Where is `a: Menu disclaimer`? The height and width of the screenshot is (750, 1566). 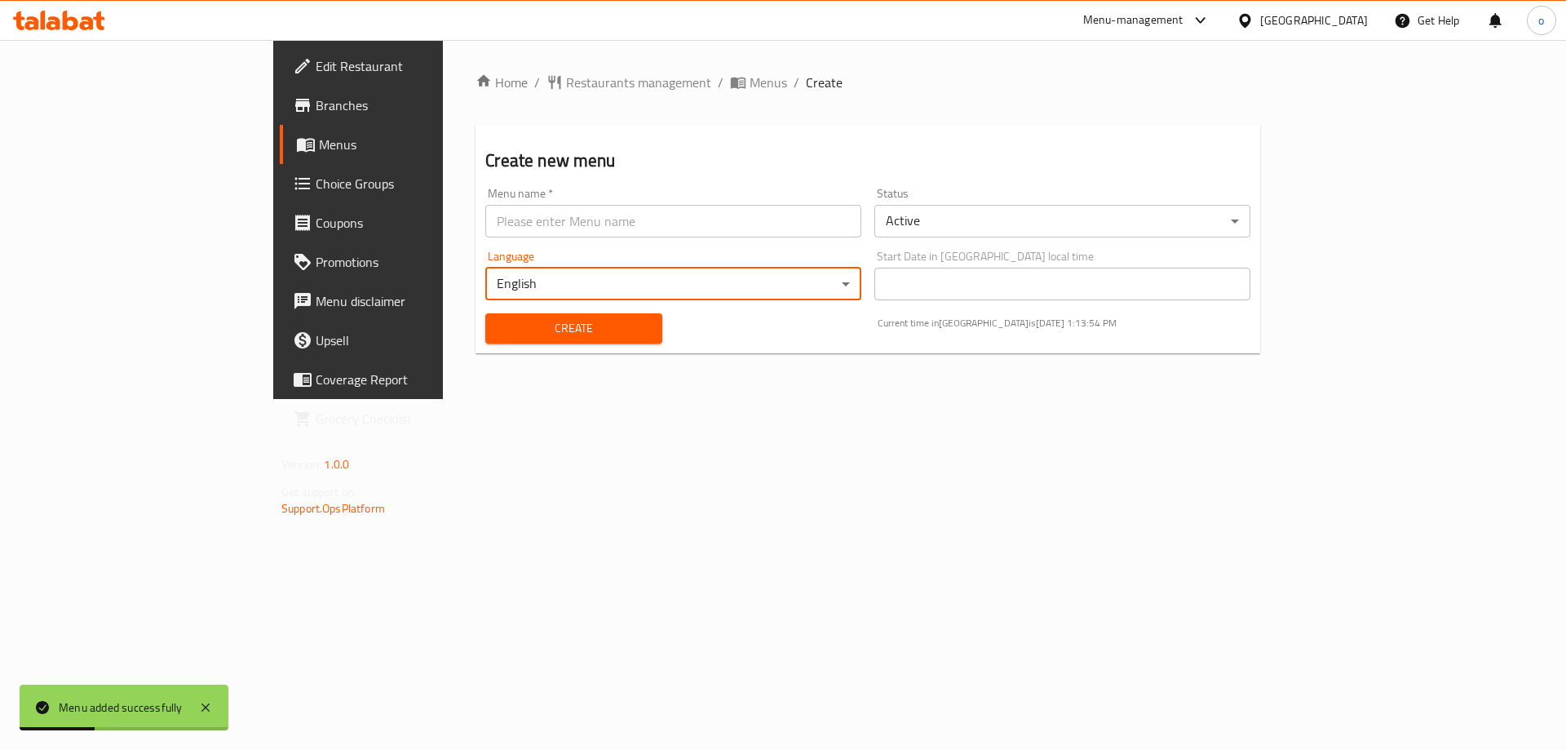
a: Menu disclaimer is located at coordinates (407, 301).